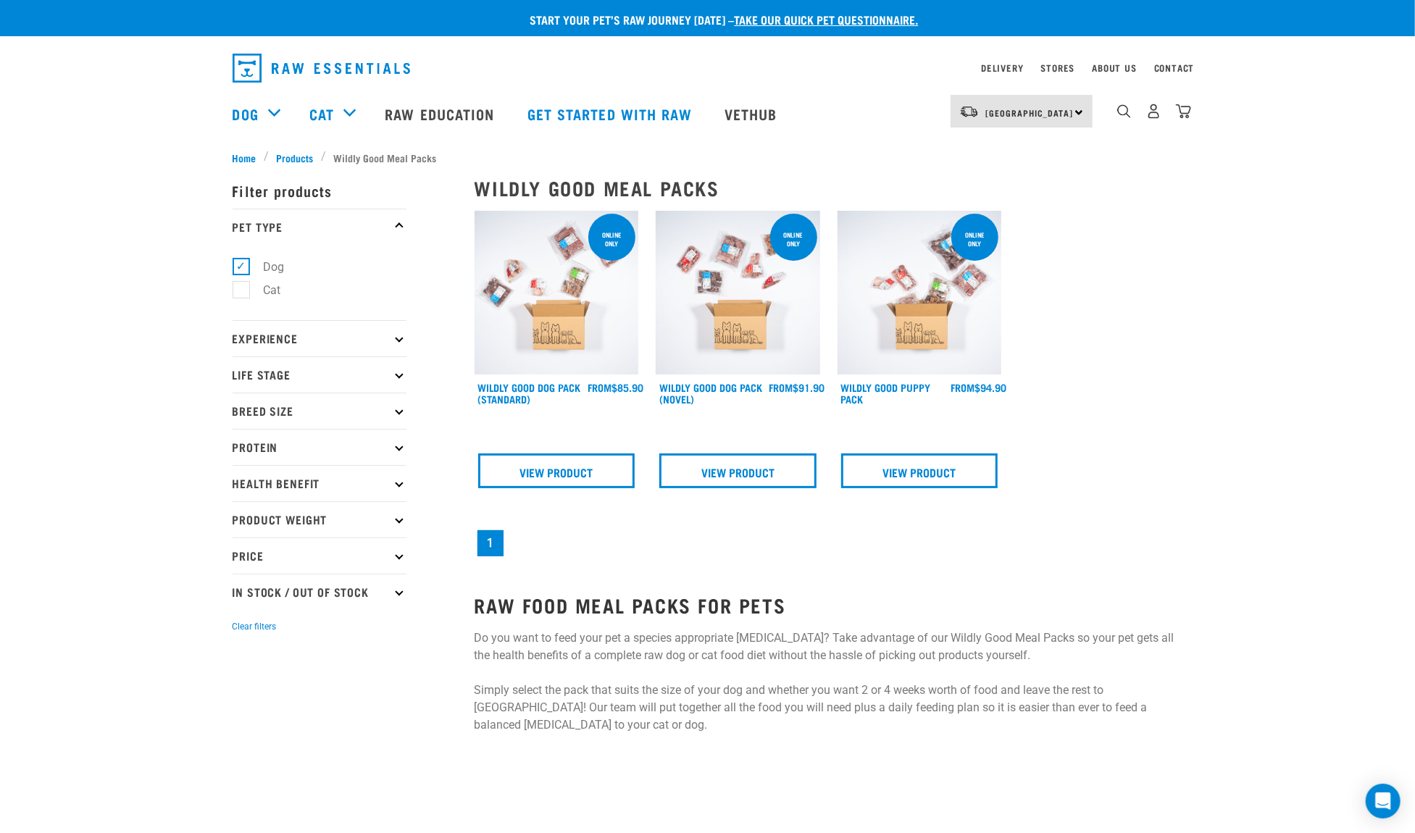 The width and height of the screenshot is (1415, 833). Describe the element at coordinates (244, 157) in the screenshot. I see `span: Home` at that location.